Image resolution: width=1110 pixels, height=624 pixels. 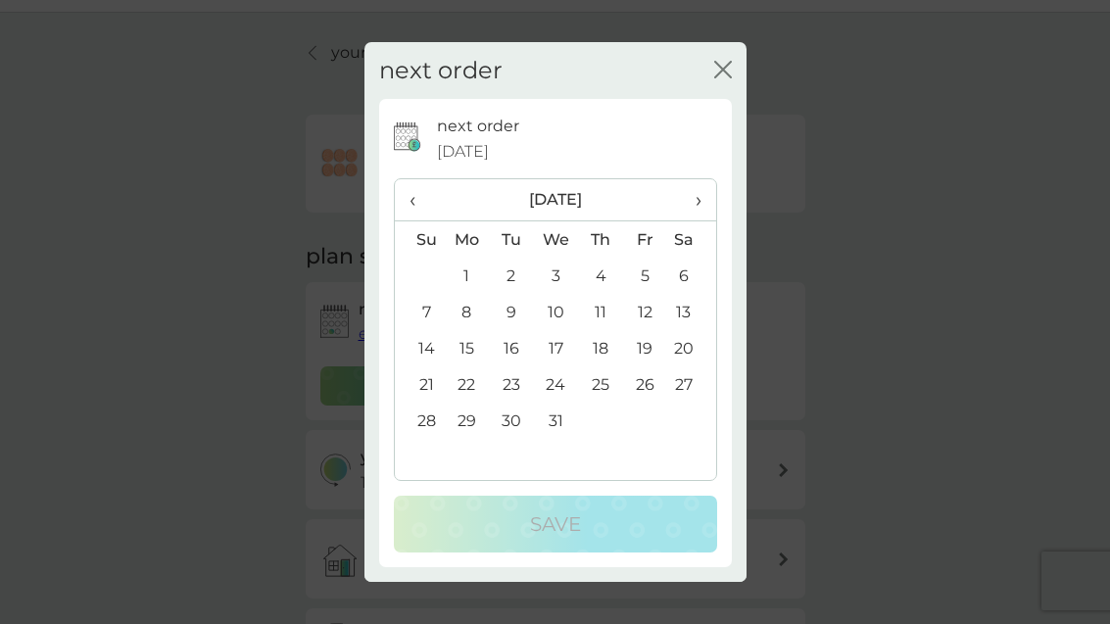 What do you see at coordinates (478, 126) in the screenshot?
I see `p: next order` at bounding box center [478, 126].